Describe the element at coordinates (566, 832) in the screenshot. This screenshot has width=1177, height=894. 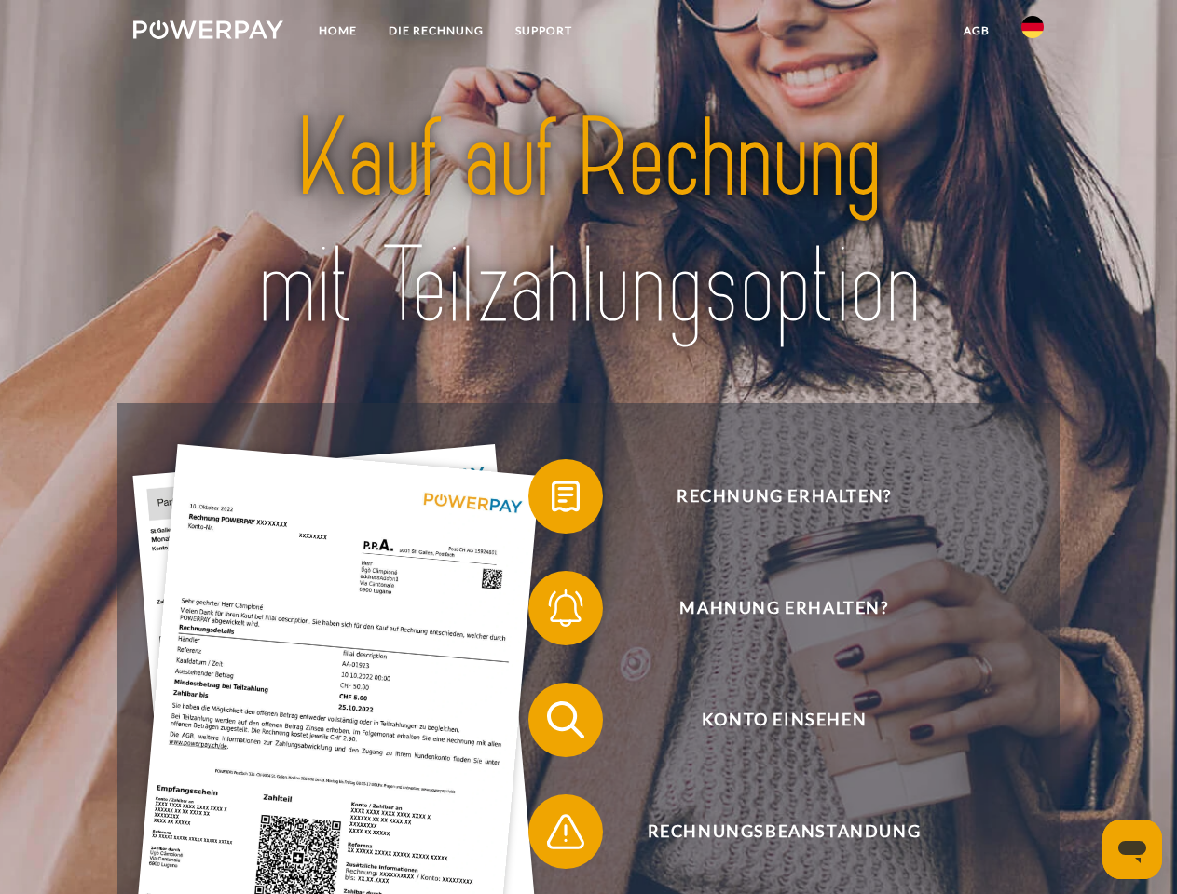
I see `img: qb_warning.svg` at that location.